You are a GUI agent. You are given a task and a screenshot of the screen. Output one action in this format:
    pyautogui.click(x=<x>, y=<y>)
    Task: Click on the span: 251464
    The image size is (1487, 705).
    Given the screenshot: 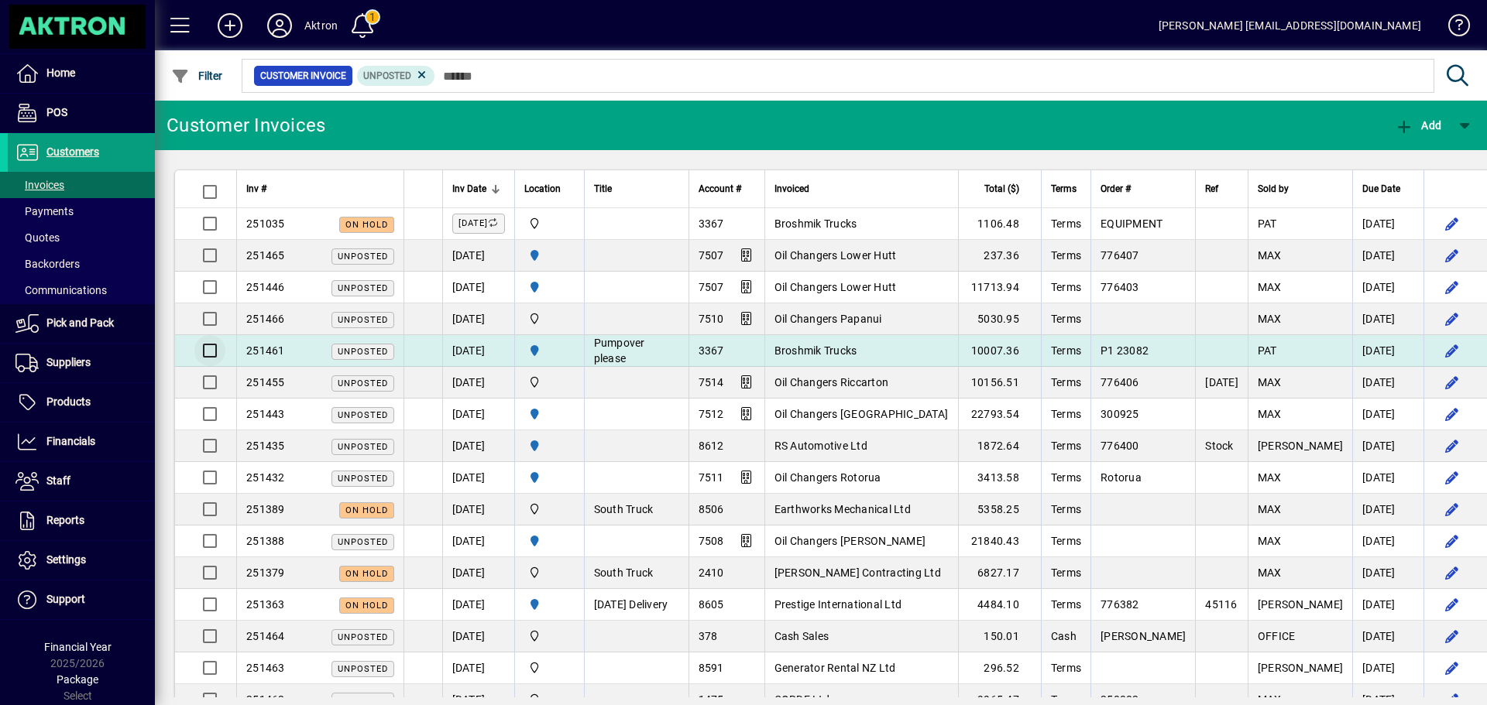 What is the action you would take?
    pyautogui.click(x=266, y=637)
    